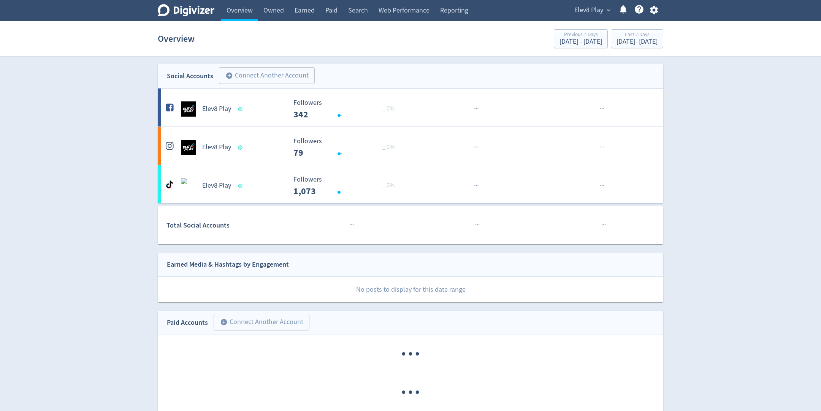 The height and width of the screenshot is (411, 821). I want to click on p: No posts to display for this date range, so click(410, 290).